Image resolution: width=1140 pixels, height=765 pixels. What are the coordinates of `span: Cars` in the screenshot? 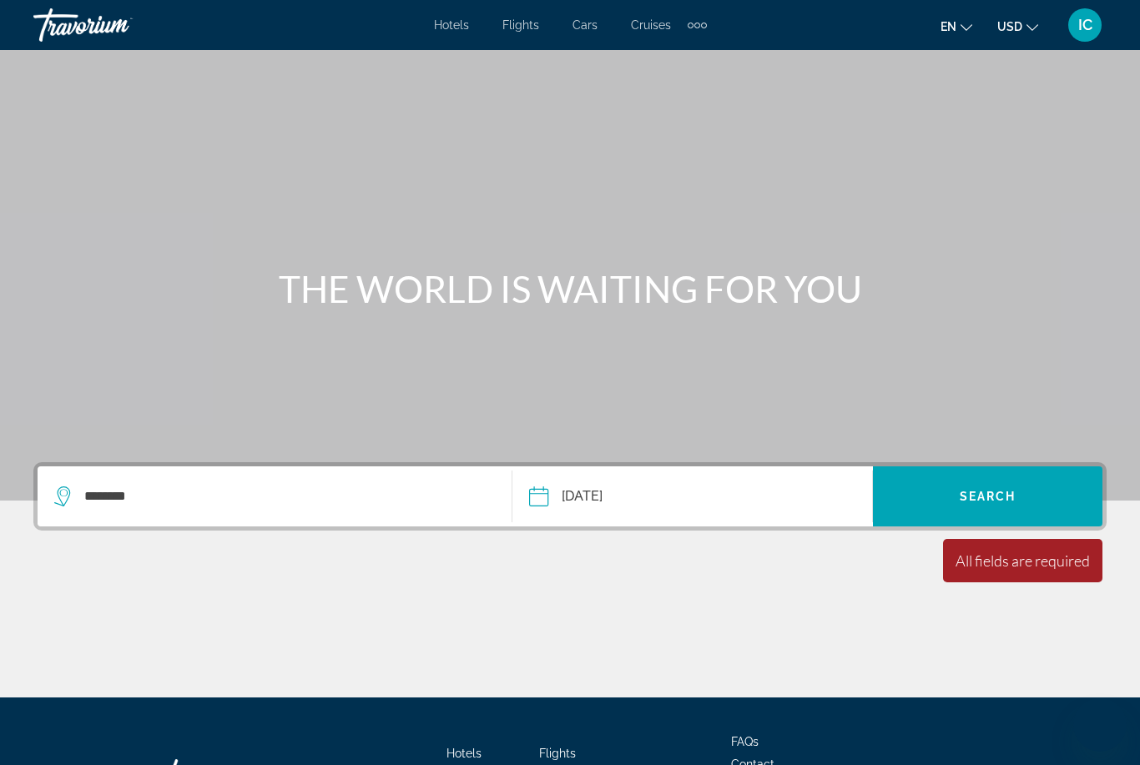 It's located at (585, 25).